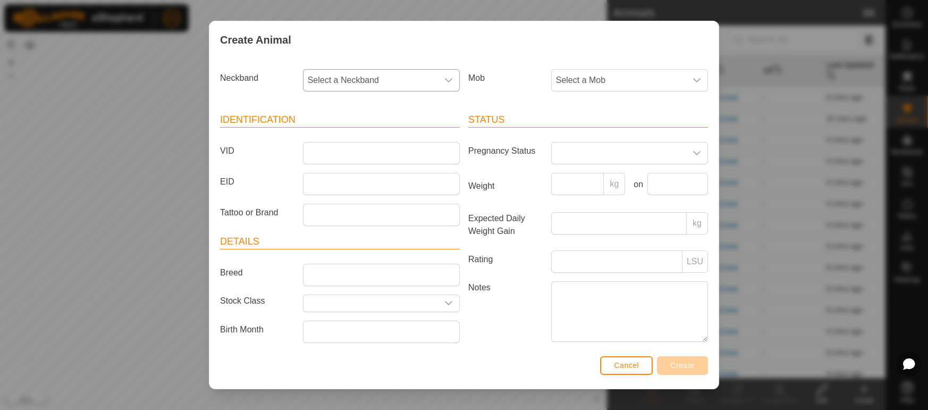  What do you see at coordinates (257, 78) in the screenshot?
I see `label: Neckband` at bounding box center [257, 78].